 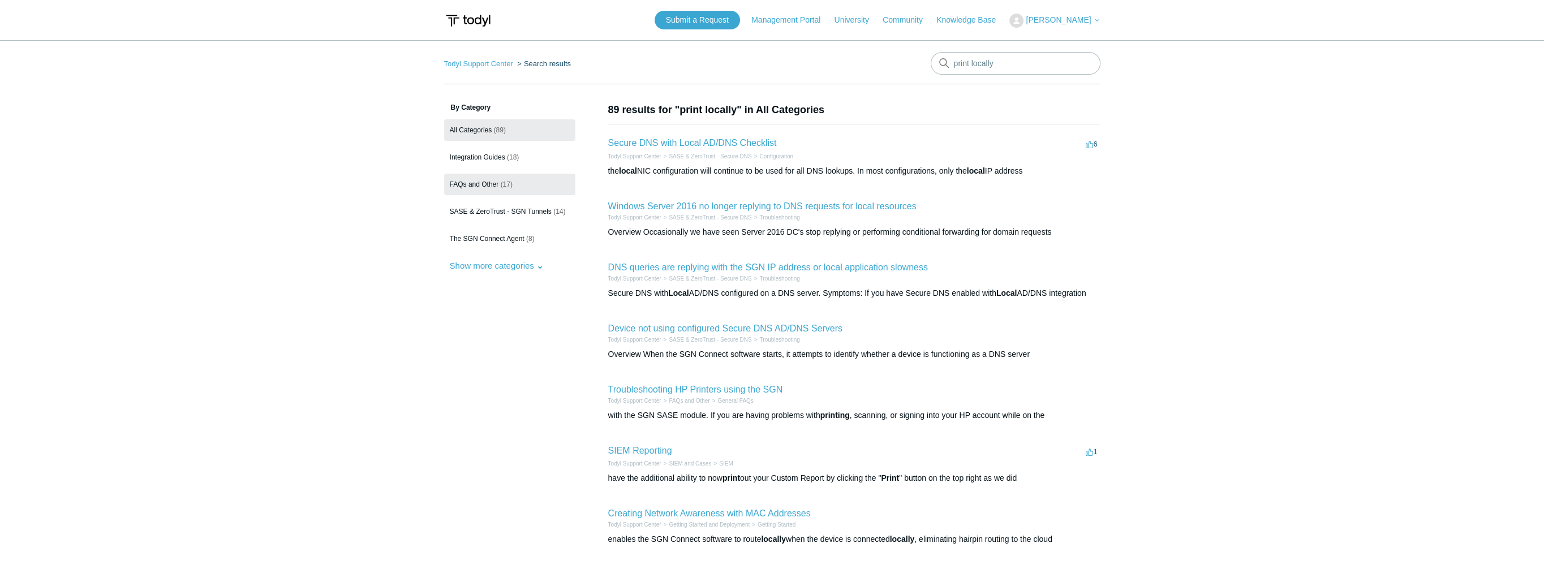 What do you see at coordinates (709, 524) in the screenshot?
I see `a: Getting Started and Deployment` at bounding box center [709, 524].